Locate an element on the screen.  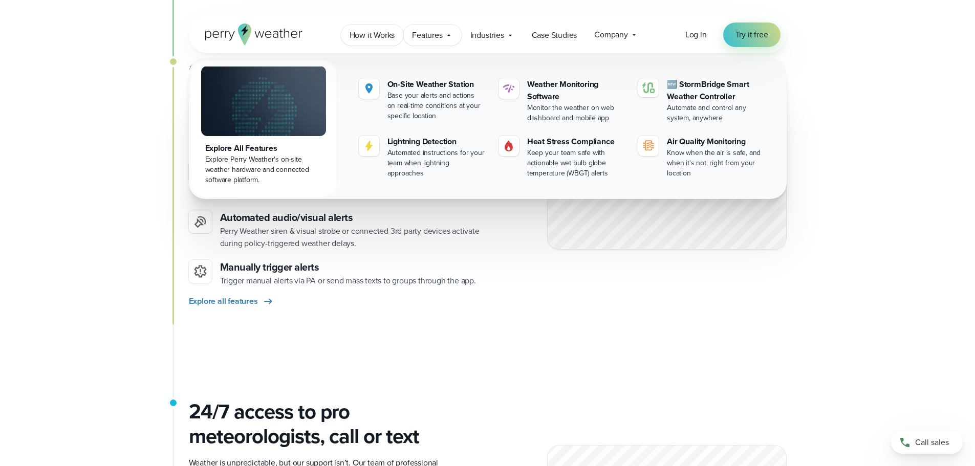
a: Log in is located at coordinates (696, 35).